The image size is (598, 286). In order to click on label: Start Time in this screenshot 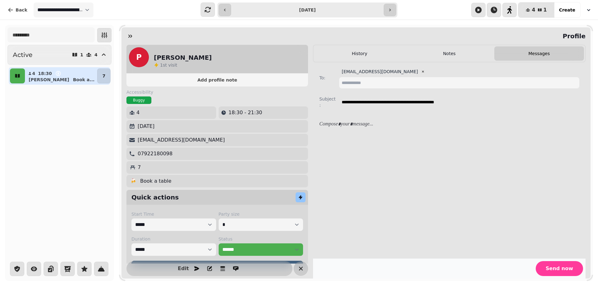, I will do `click(174, 214)`.